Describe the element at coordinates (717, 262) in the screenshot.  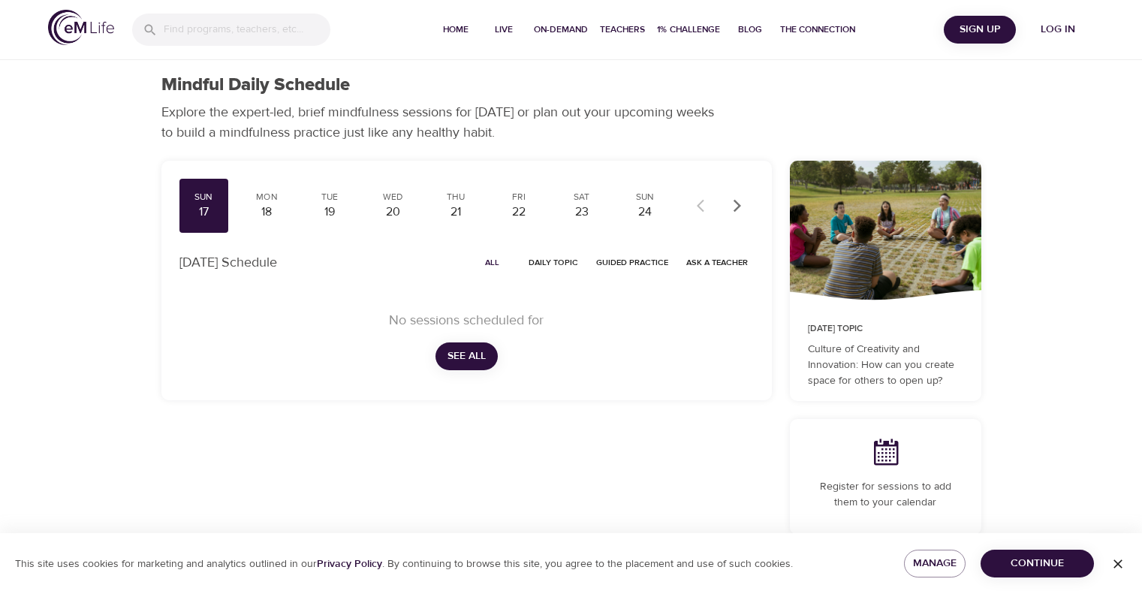
I see `span: Ask a Teacher` at that location.